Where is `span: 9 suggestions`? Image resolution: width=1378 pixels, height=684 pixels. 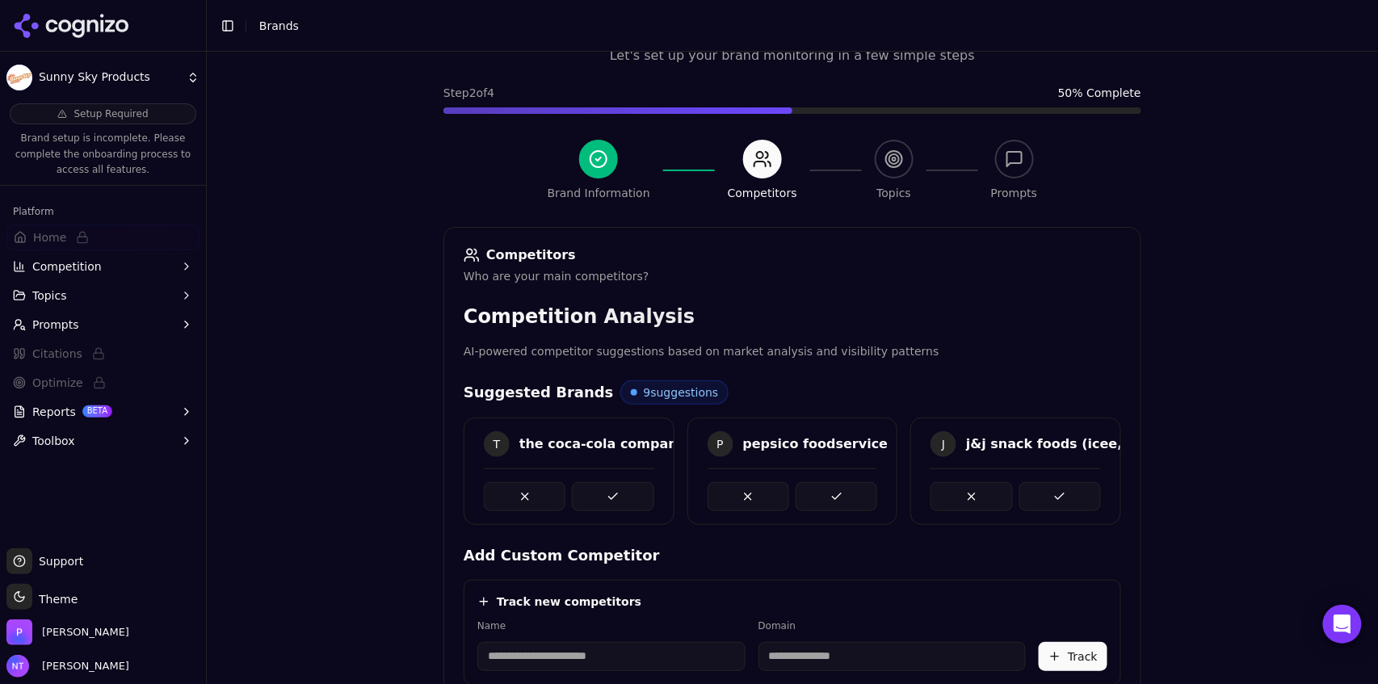 span: 9 suggestions is located at coordinates (681, 392).